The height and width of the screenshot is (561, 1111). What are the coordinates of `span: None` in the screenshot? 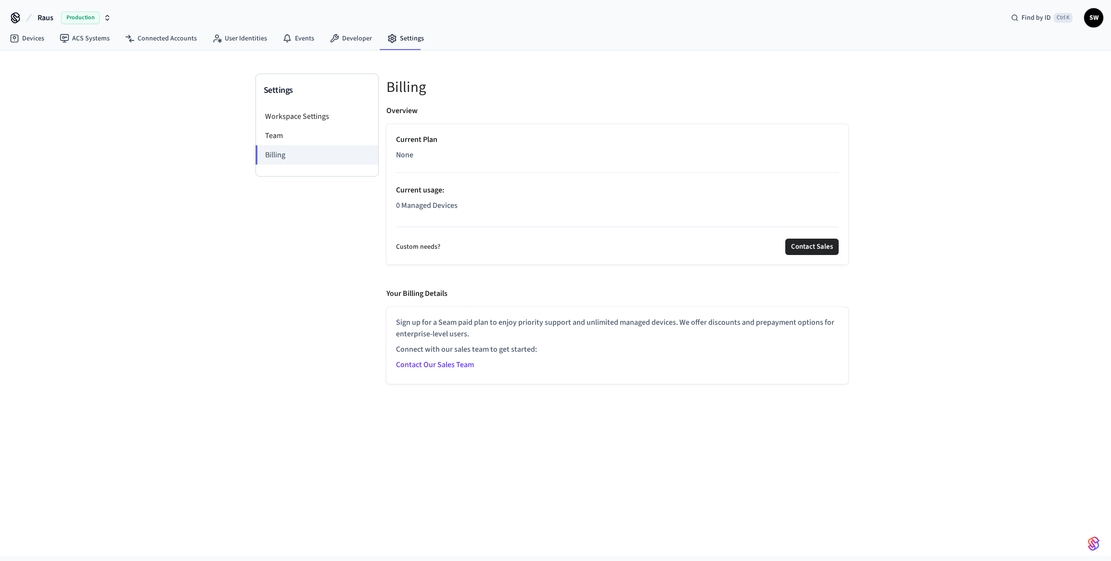 It's located at (405, 155).